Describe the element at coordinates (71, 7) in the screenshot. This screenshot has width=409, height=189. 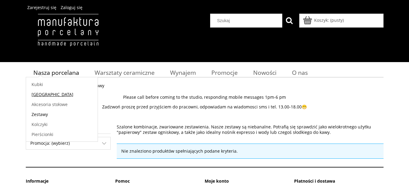
I see `a: Zaloguj się` at that location.